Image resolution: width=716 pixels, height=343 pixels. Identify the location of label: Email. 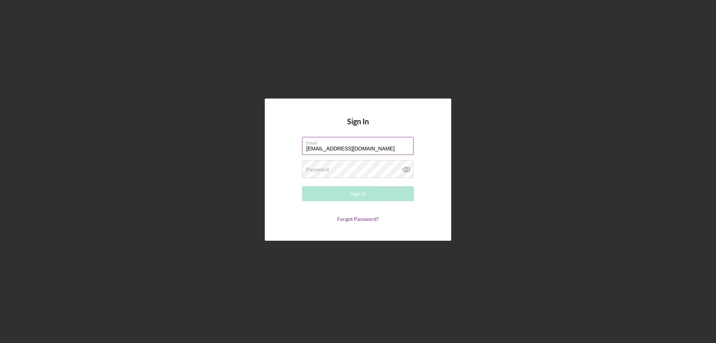
(360, 141).